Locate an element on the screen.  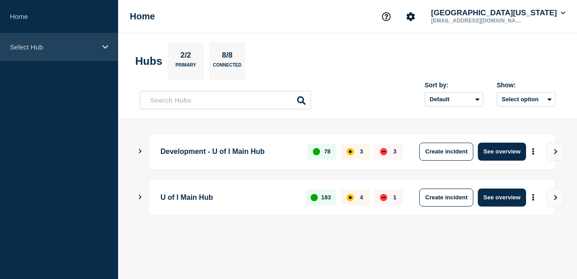
h2: Hubs is located at coordinates (149, 61).